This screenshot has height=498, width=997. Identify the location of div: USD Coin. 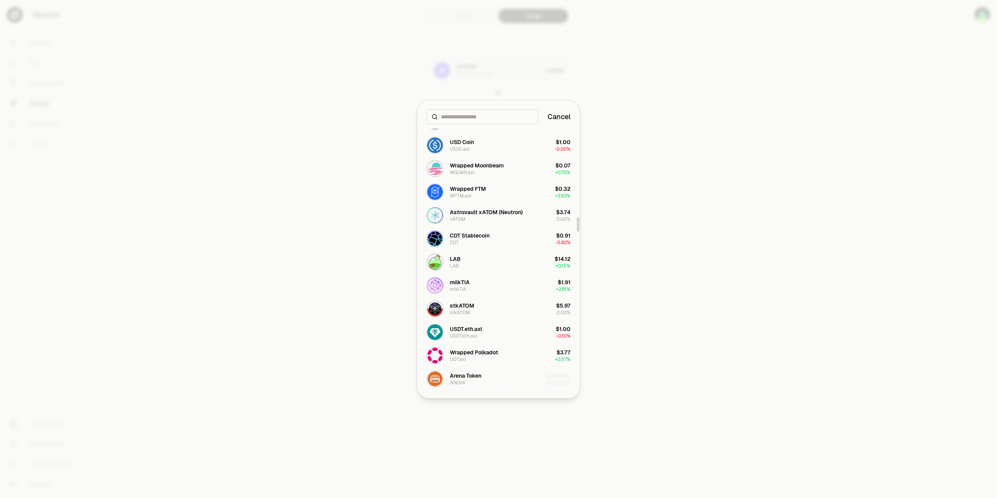
(462, 142).